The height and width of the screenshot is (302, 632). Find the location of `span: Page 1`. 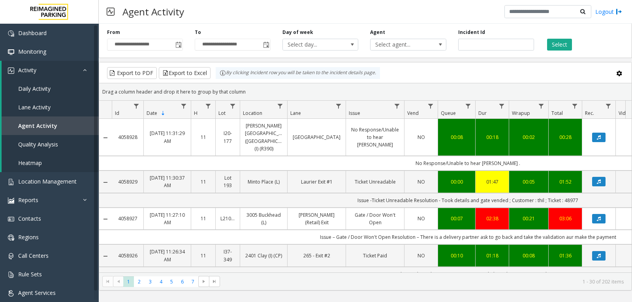

span: Page 1 is located at coordinates (128, 282).